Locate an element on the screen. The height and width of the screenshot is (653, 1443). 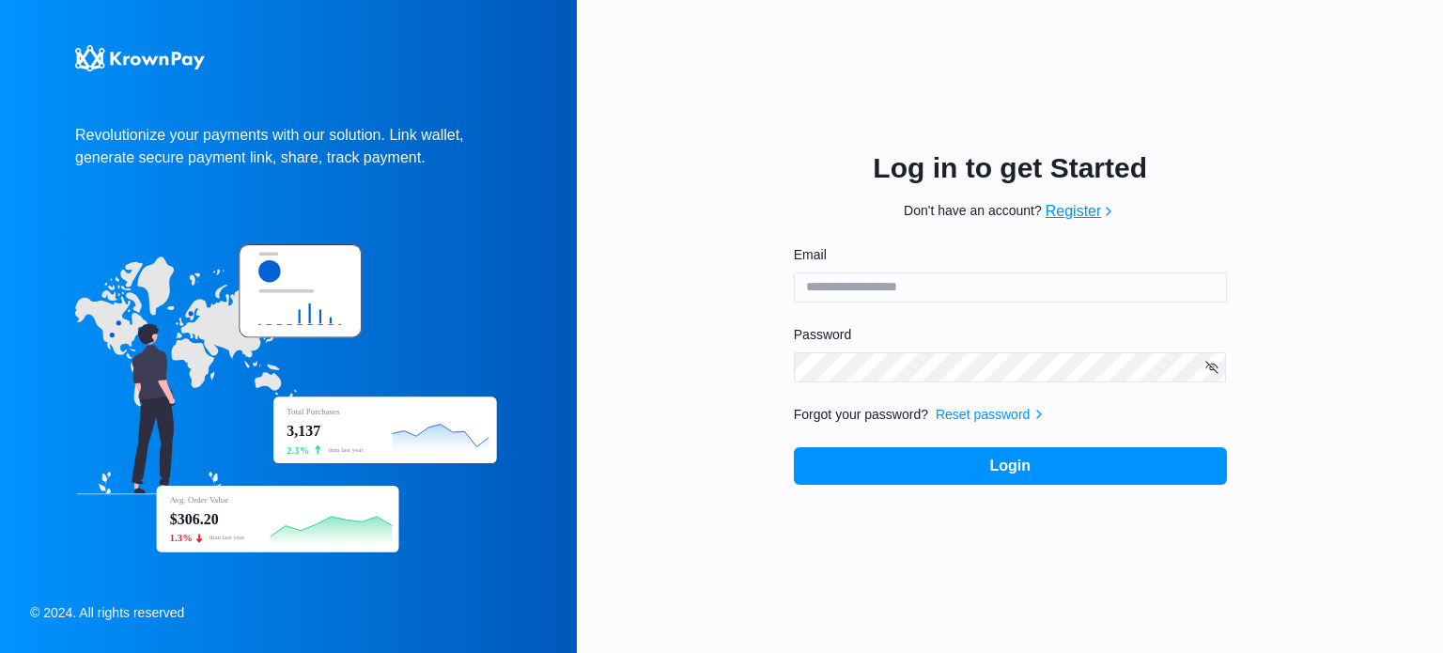
p: Don't have an account? is located at coordinates (972, 210).